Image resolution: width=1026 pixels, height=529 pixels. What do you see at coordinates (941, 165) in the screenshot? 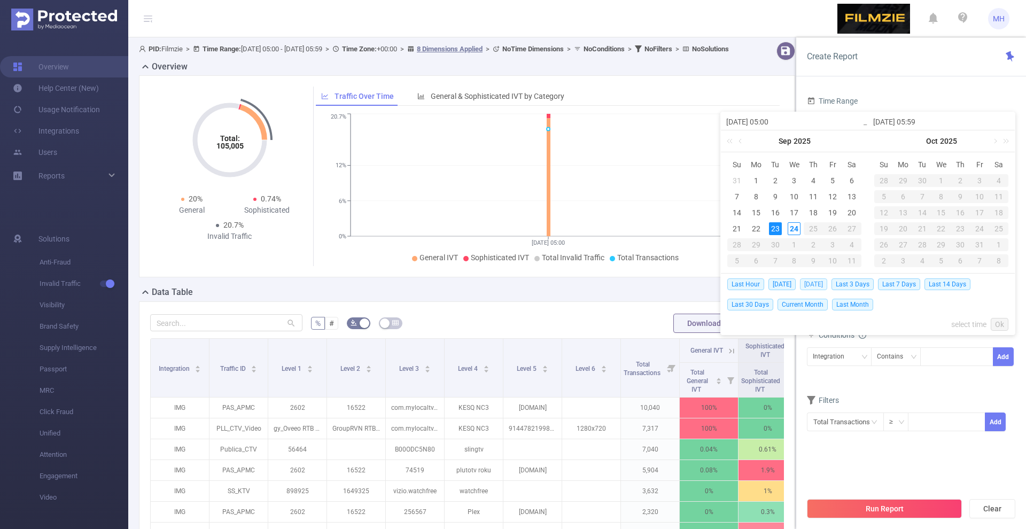
I see `span: We` at bounding box center [941, 165].